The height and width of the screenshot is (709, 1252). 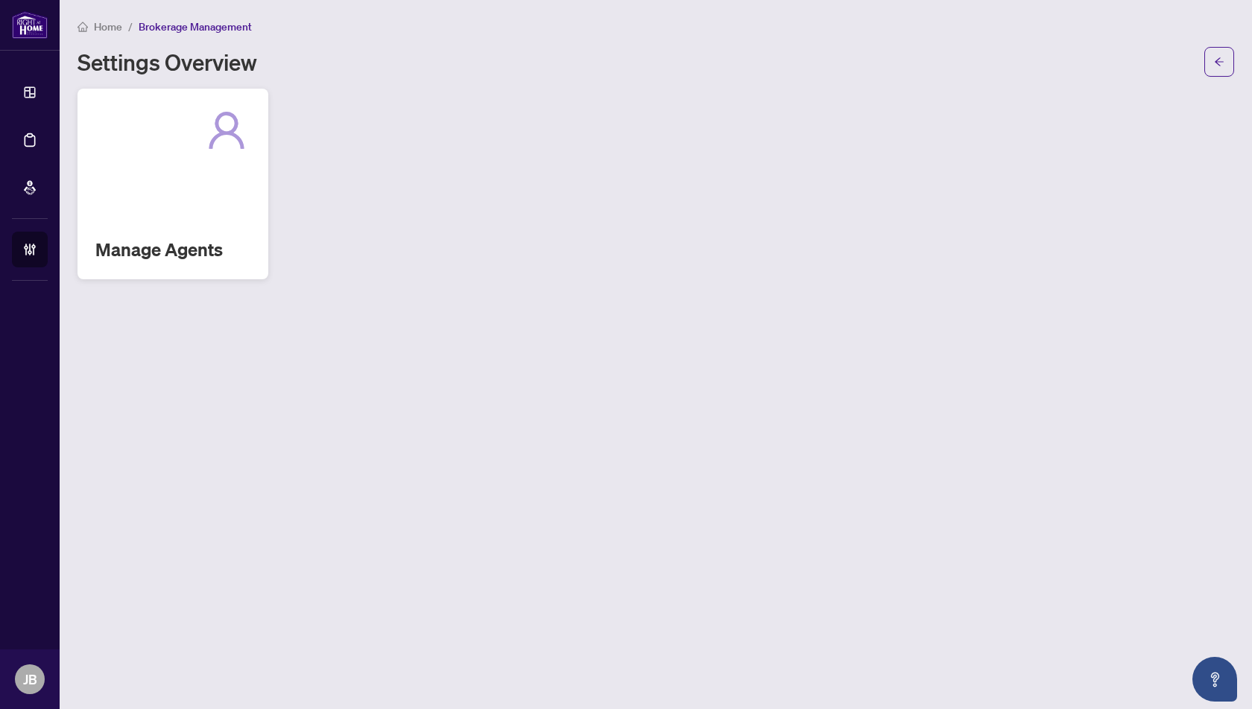 I want to click on img: logo, so click(x=30, y=25).